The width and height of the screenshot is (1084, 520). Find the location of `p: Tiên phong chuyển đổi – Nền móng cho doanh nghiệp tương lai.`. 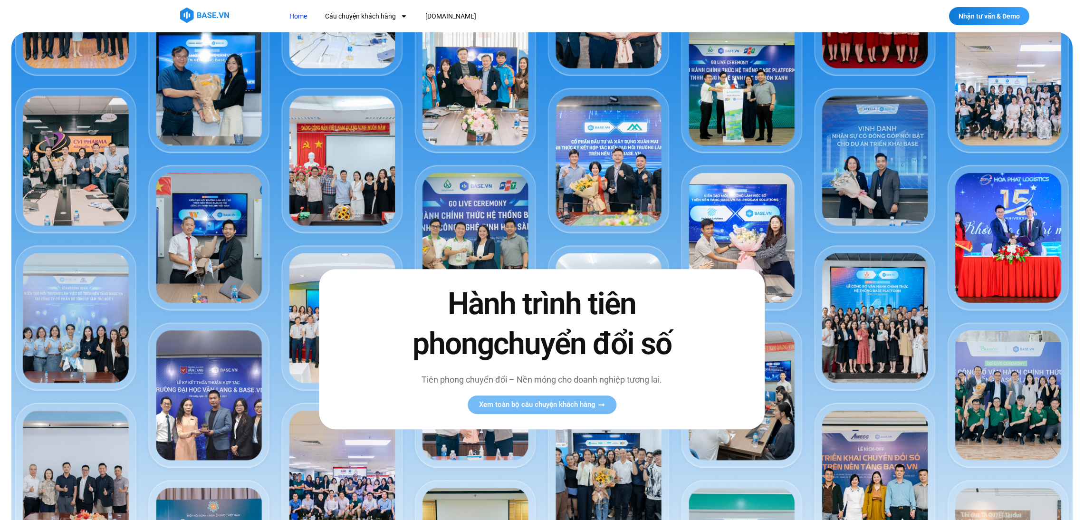

p: Tiên phong chuyển đổi – Nền móng cho doanh nghiệp tương lai. is located at coordinates (542, 379).